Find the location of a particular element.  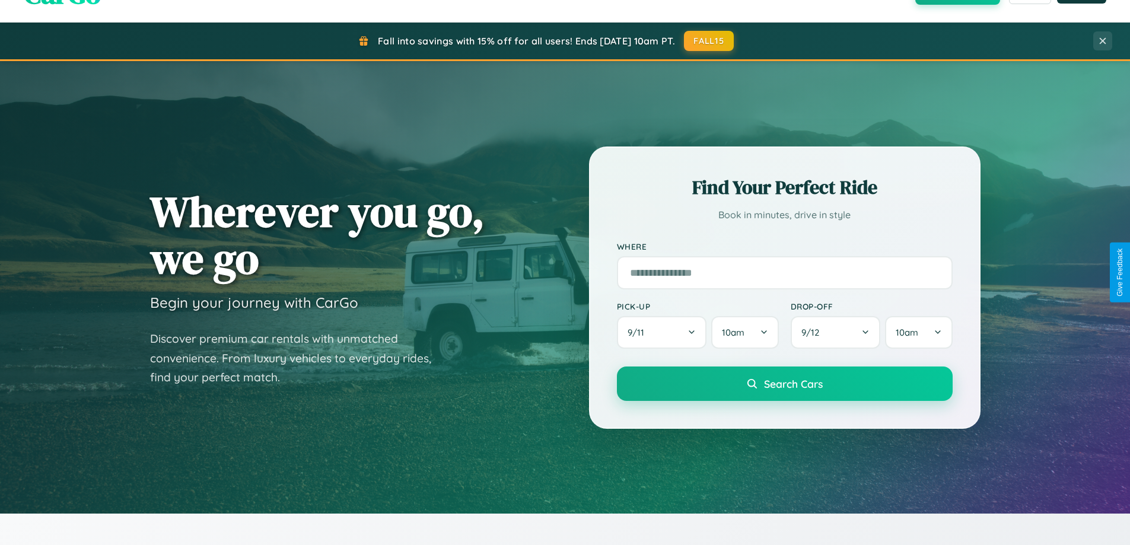

label: Pick-up is located at coordinates (698, 306).